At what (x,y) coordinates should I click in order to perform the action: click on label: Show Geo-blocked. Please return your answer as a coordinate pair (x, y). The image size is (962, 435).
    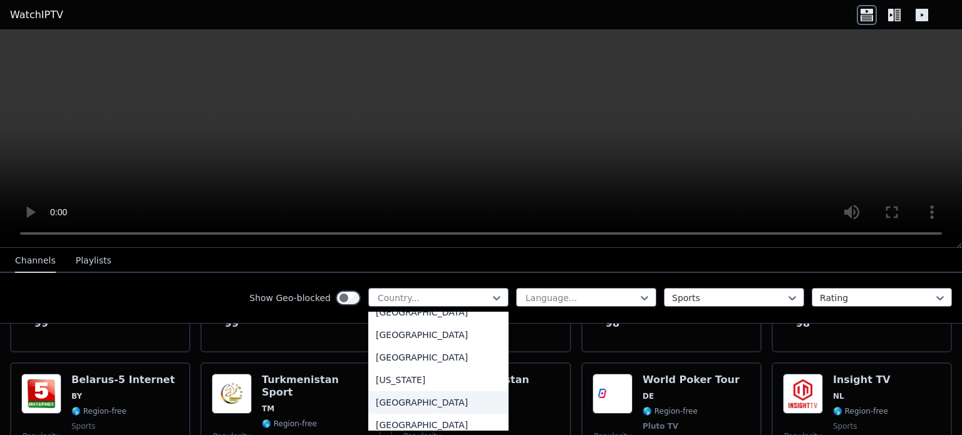
    Looking at the image, I should click on (290, 298).